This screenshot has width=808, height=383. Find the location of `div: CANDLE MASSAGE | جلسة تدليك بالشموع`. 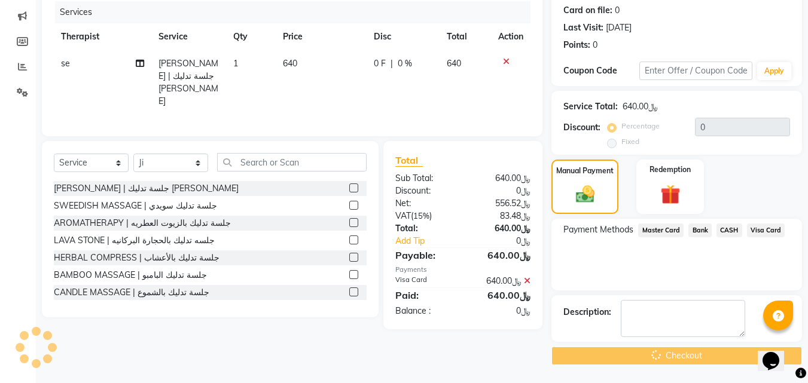

div: CANDLE MASSAGE | جلسة تدليك بالشموع is located at coordinates (132, 292).